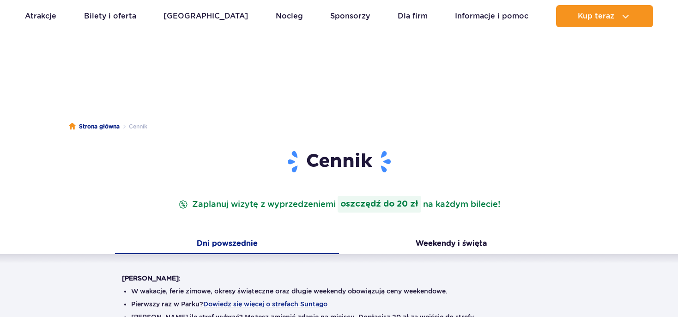  I want to click on button: Weekendy i święta, so click(451, 244).